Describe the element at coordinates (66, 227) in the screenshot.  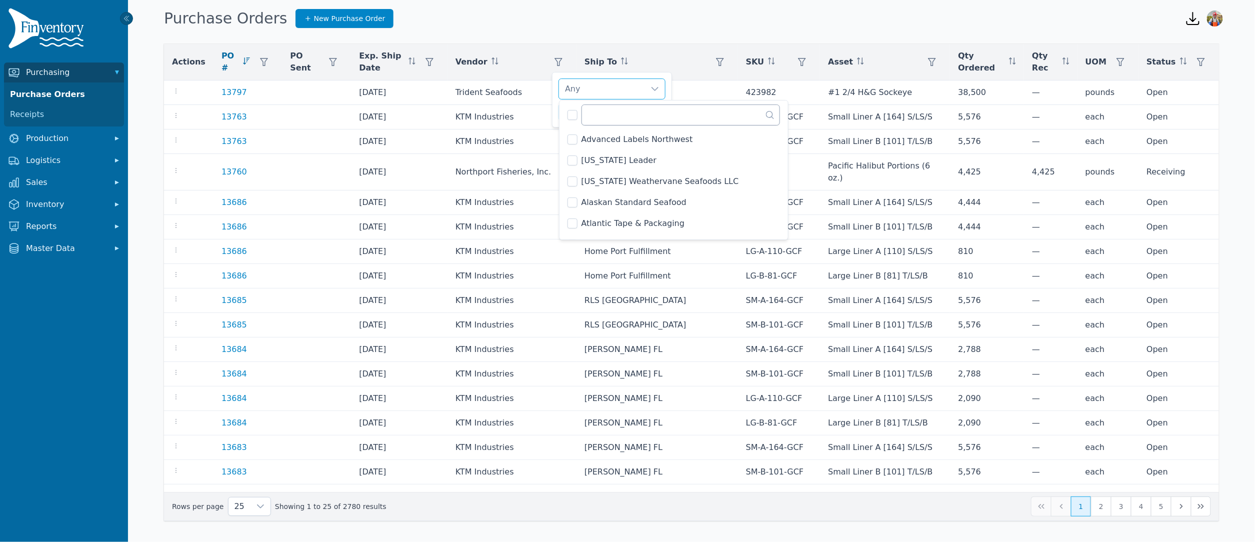
I see `span: Reports` at that location.